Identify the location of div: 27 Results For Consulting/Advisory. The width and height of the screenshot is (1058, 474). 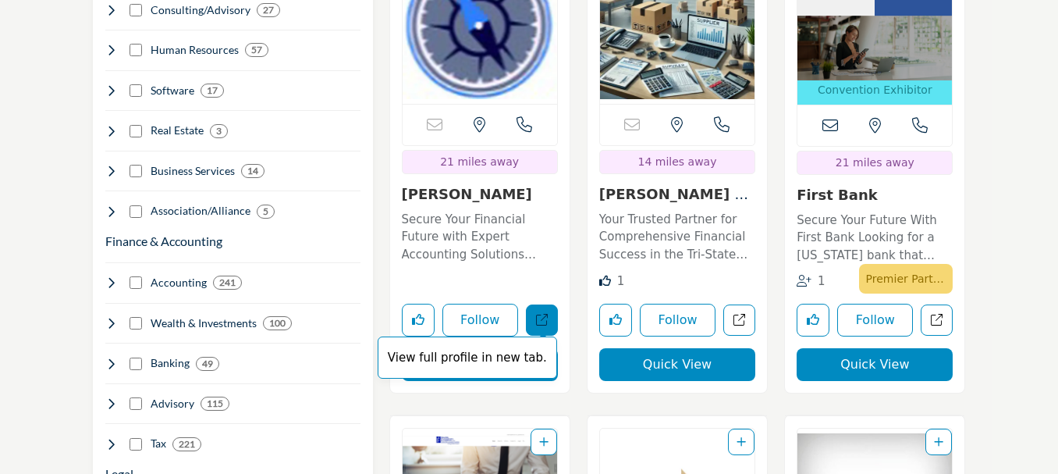
(268, 10).